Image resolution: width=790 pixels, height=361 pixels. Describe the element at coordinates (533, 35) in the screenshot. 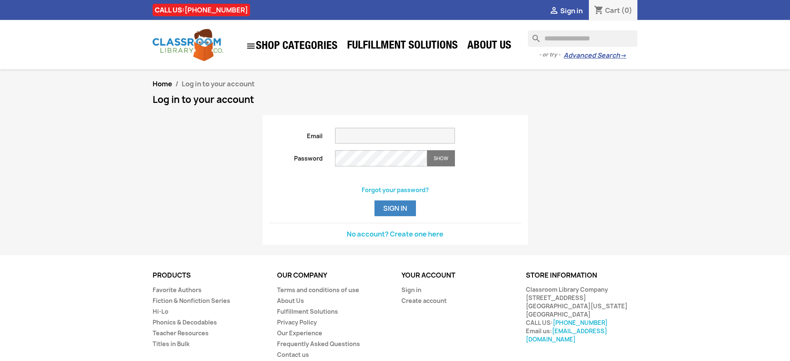

I see `i: search` at that location.